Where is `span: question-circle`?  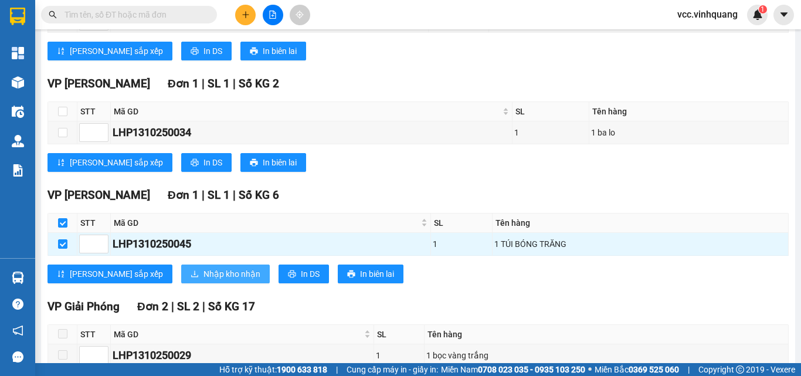 span: question-circle is located at coordinates (18, 304).